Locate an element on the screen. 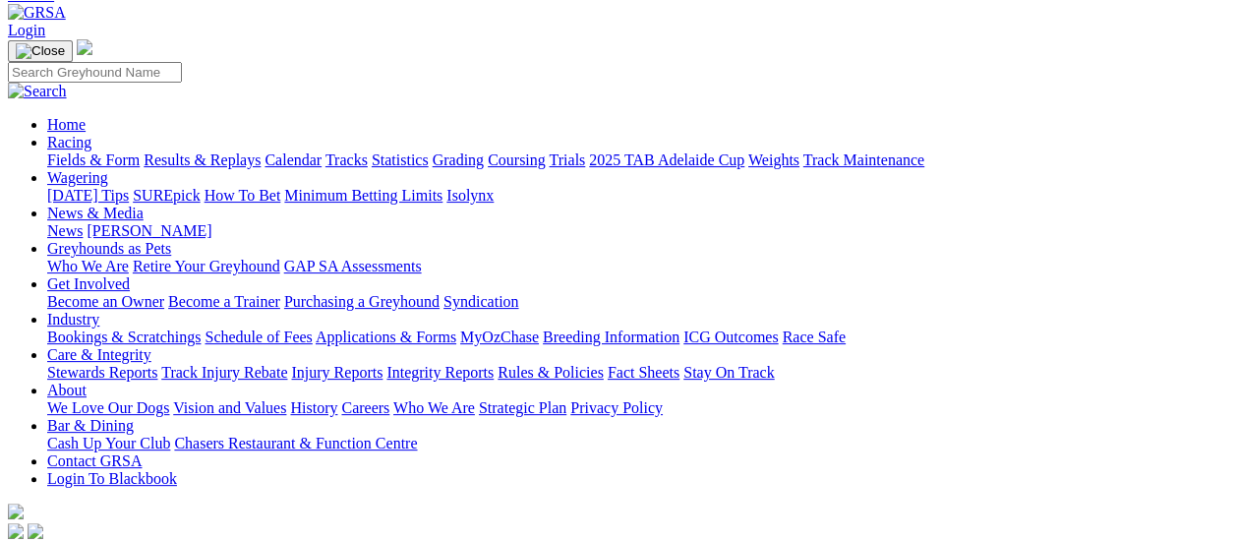  div: Wagering is located at coordinates (637, 196).